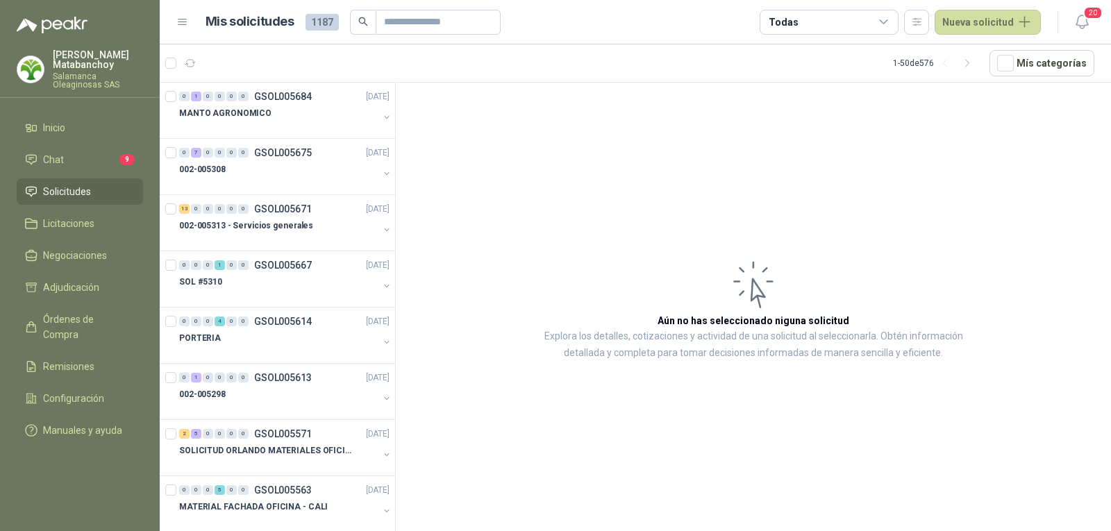 The width and height of the screenshot is (1111, 531). I want to click on p: Salamanca Oleaginosas SAS, so click(98, 81).